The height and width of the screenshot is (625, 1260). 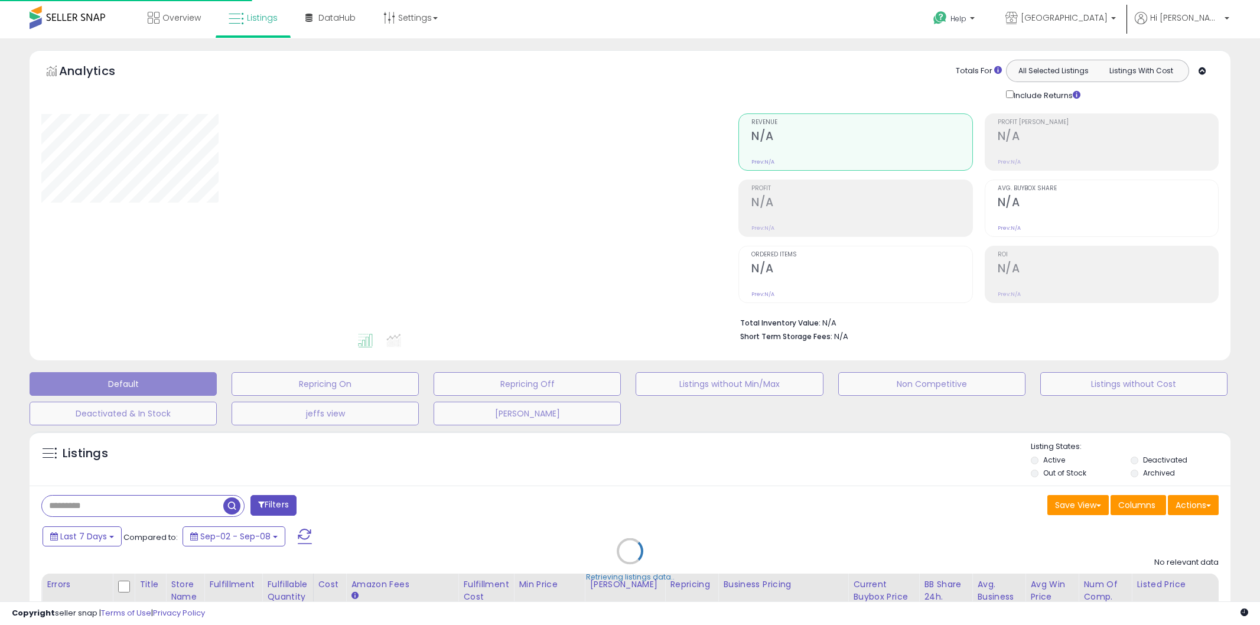 I want to click on div: Retrieving listings data.., so click(x=630, y=577).